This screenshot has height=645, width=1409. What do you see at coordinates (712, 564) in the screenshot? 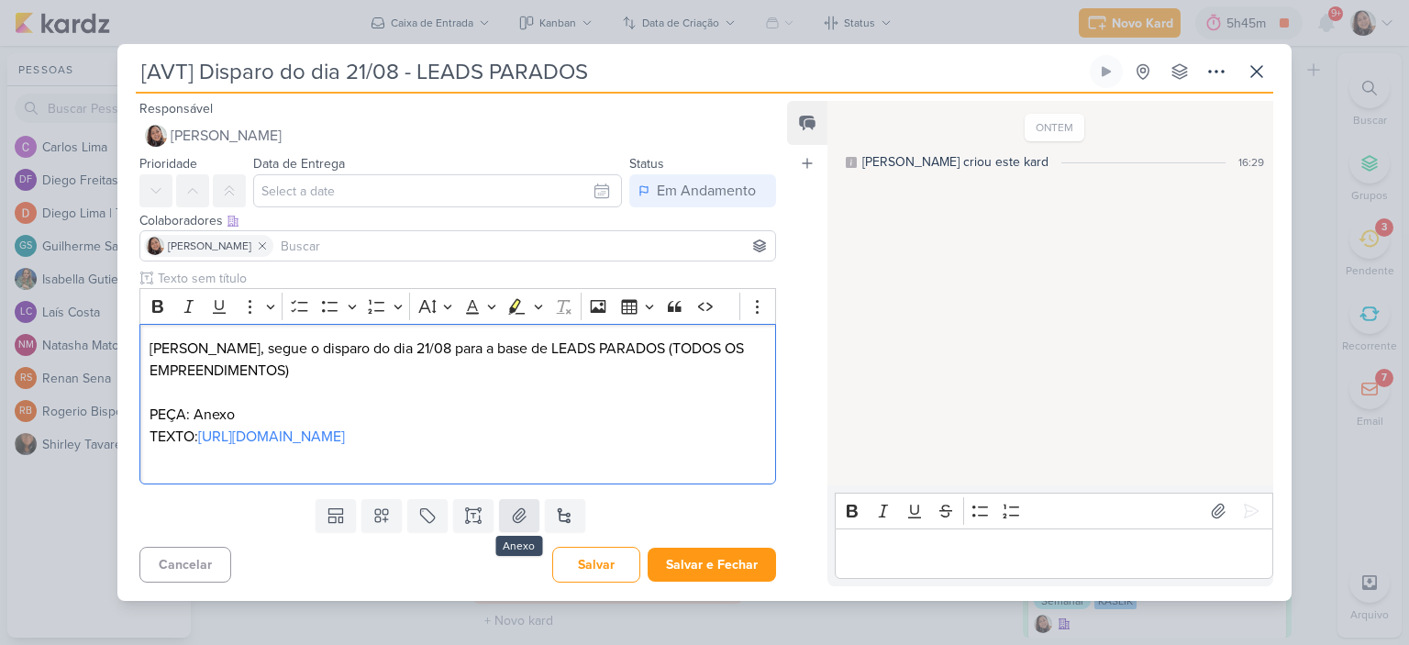
I see `button: Salvar e Fechar` at bounding box center [712, 564].